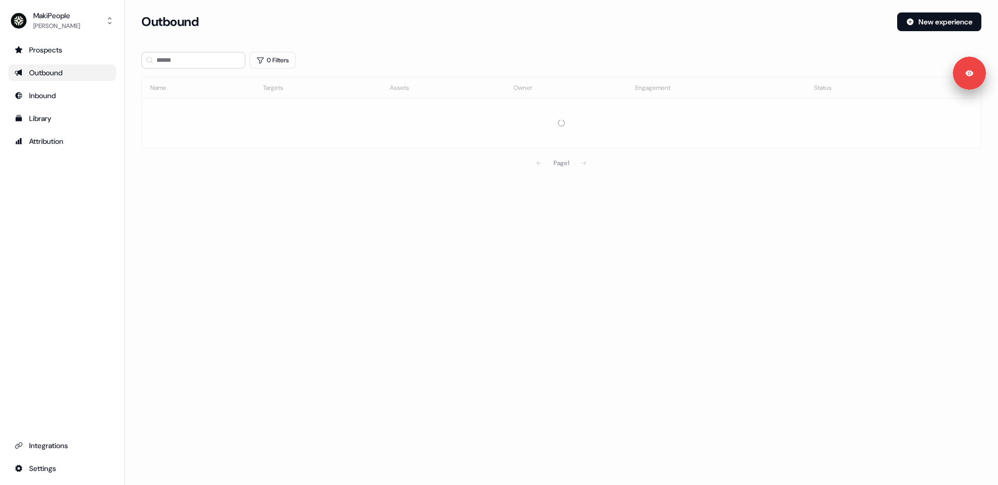 The height and width of the screenshot is (485, 998). What do you see at coordinates (170, 22) in the screenshot?
I see `h3: Outbound` at bounding box center [170, 22].